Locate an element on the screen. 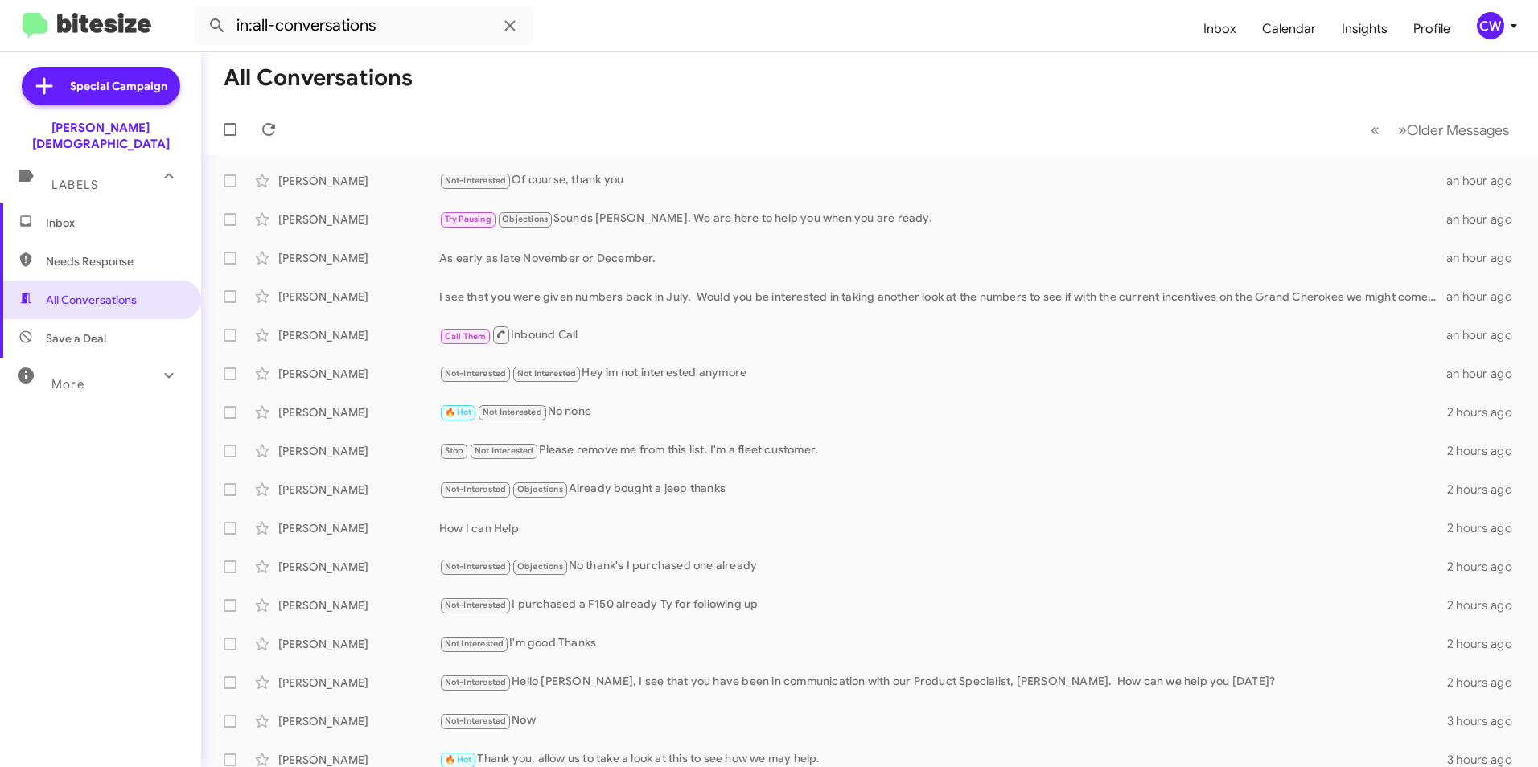 This screenshot has width=1538, height=767. a: Profile is located at coordinates (1432, 29).